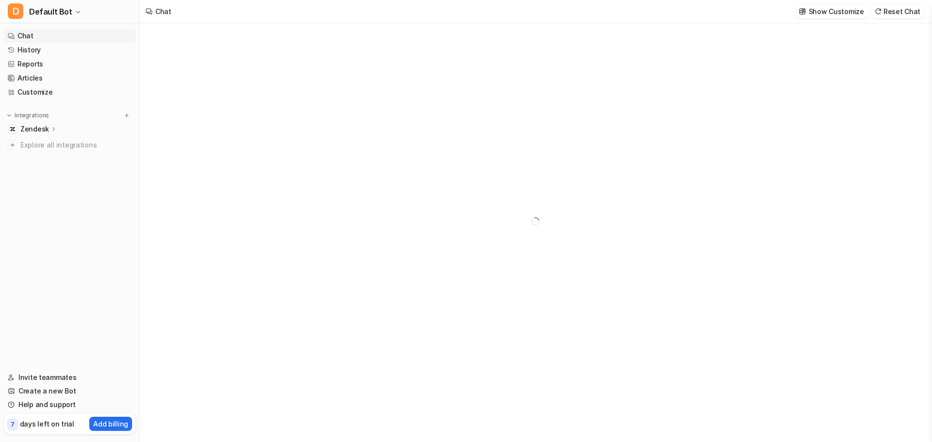  I want to click on img: customize, so click(803, 11).